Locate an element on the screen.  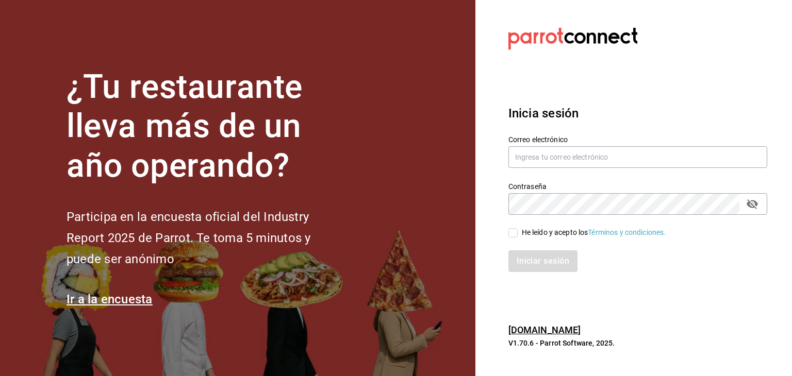
input: Ingresa tu correo electrónico is located at coordinates (638, 157).